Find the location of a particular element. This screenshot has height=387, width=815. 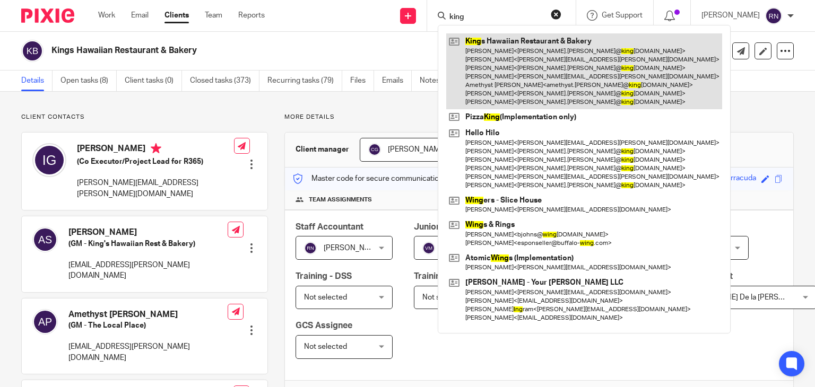

button: Clear is located at coordinates (556, 14).